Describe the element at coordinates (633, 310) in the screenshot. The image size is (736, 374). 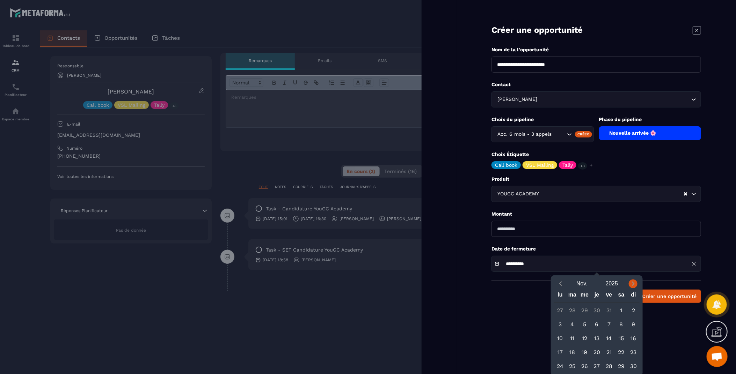
I see `div: 2` at that location.